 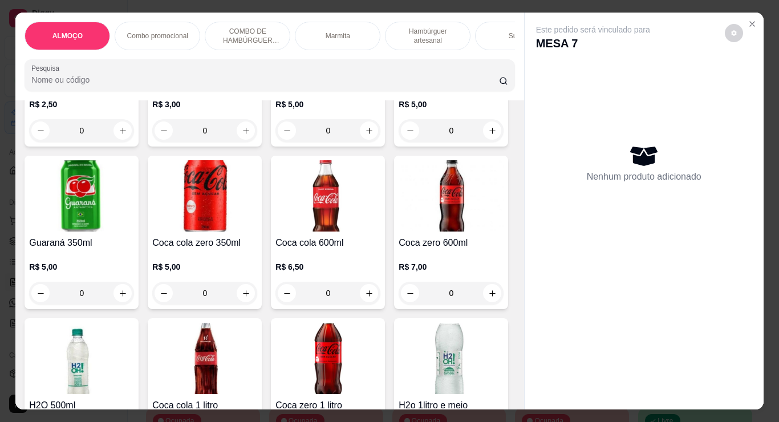 What do you see at coordinates (593, 30) in the screenshot?
I see `p: Este pedido será vinculado para` at bounding box center [593, 30].